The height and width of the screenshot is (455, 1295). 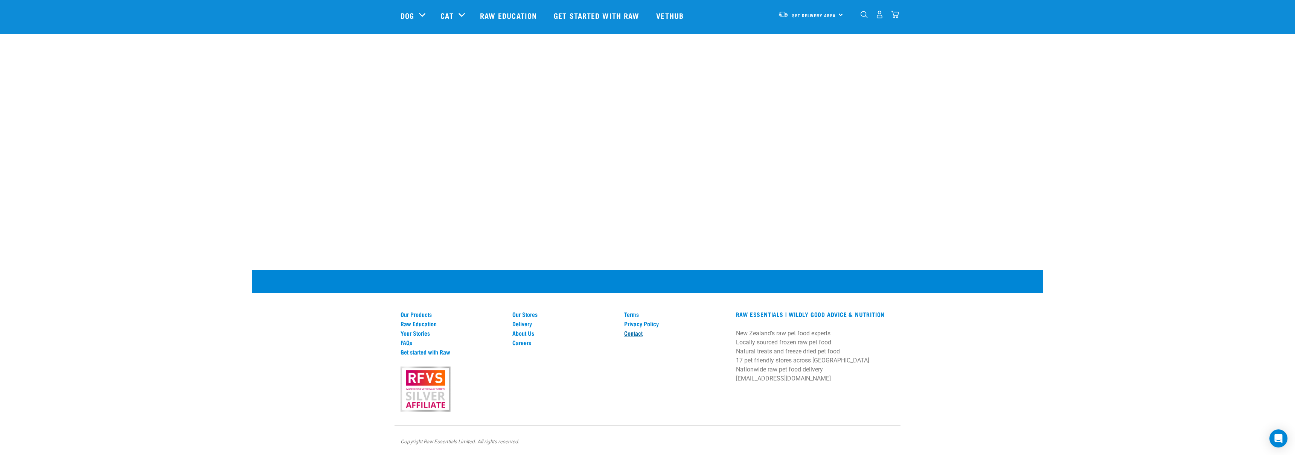 I want to click on a: About Us, so click(x=563, y=333).